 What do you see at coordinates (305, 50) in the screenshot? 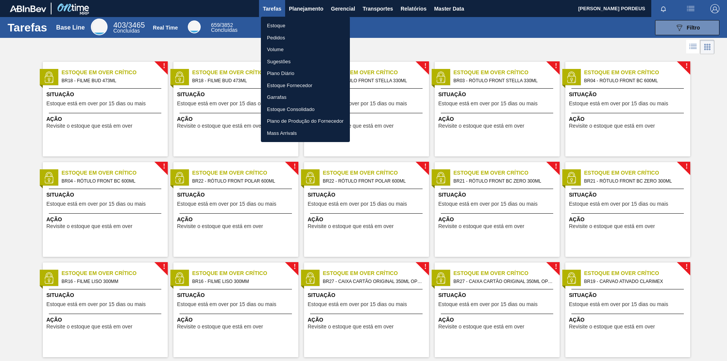
I see `a: Volume` at bounding box center [305, 50].